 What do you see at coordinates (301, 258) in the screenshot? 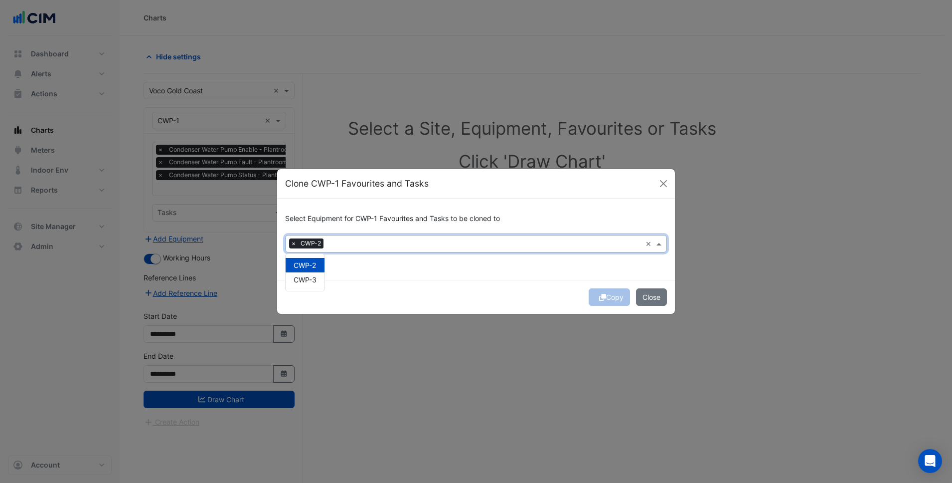
I see `button: Select All` at bounding box center [301, 258].